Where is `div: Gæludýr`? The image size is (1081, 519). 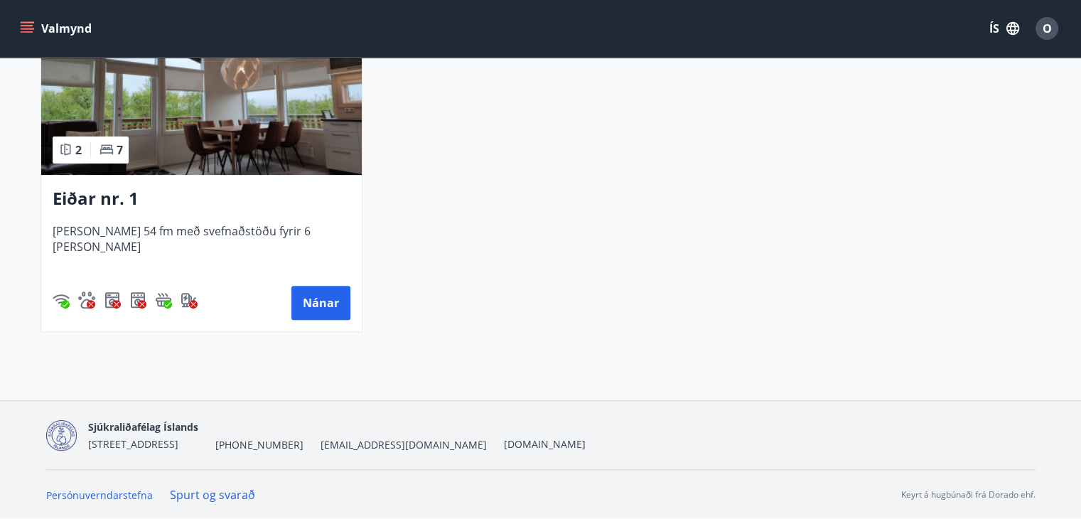 div: Gæludýr is located at coordinates (87, 300).